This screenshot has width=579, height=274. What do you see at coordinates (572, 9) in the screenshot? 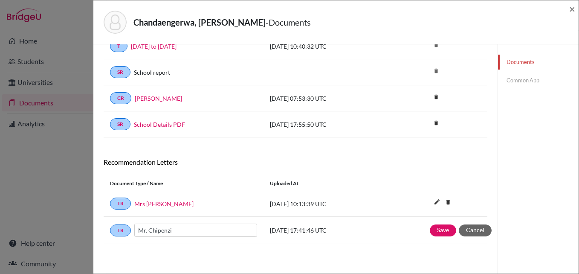
I see `button: Close` at bounding box center [572, 9].